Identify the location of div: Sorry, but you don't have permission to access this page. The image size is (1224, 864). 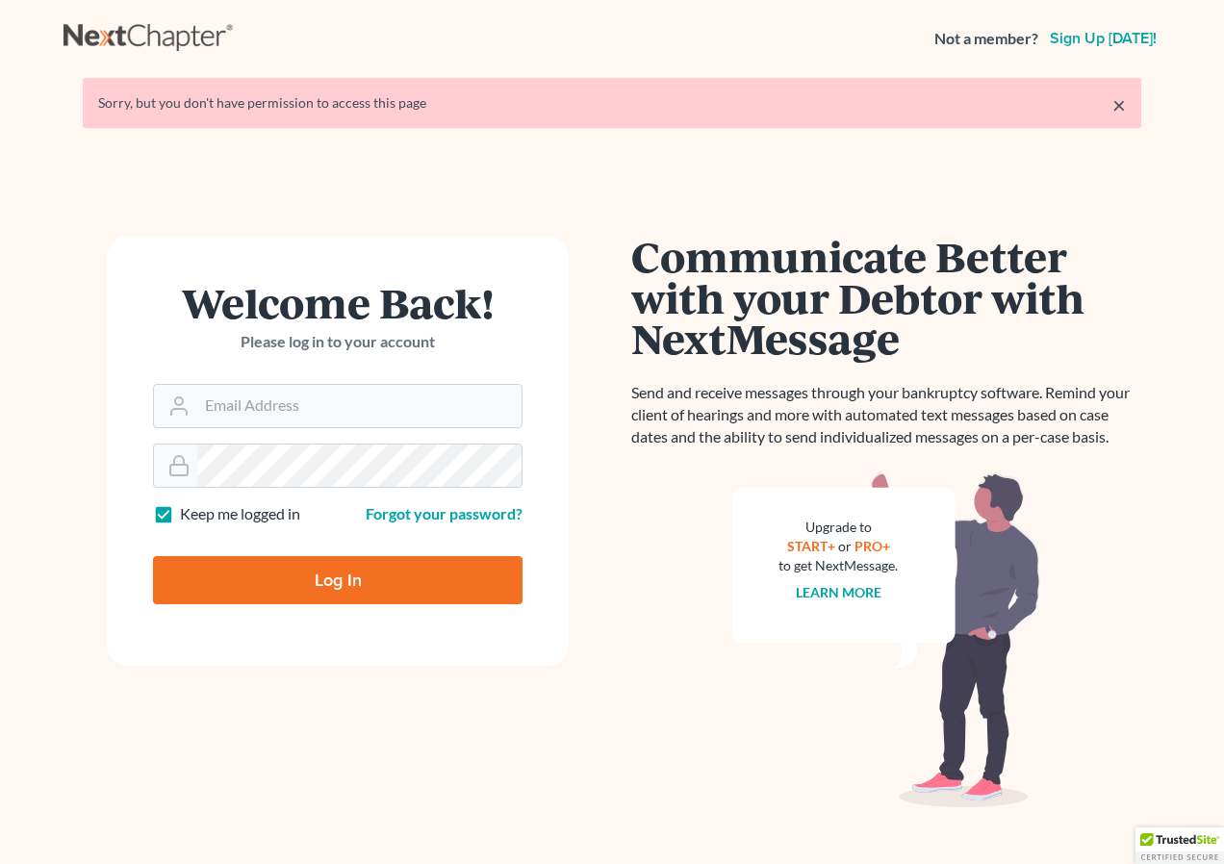
(612, 103).